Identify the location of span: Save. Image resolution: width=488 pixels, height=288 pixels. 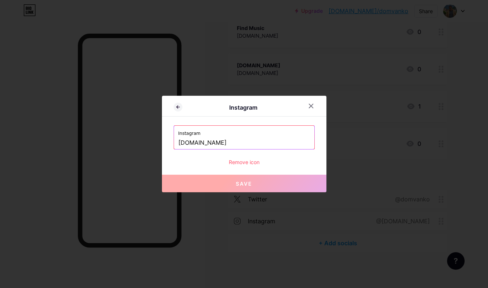
(244, 183).